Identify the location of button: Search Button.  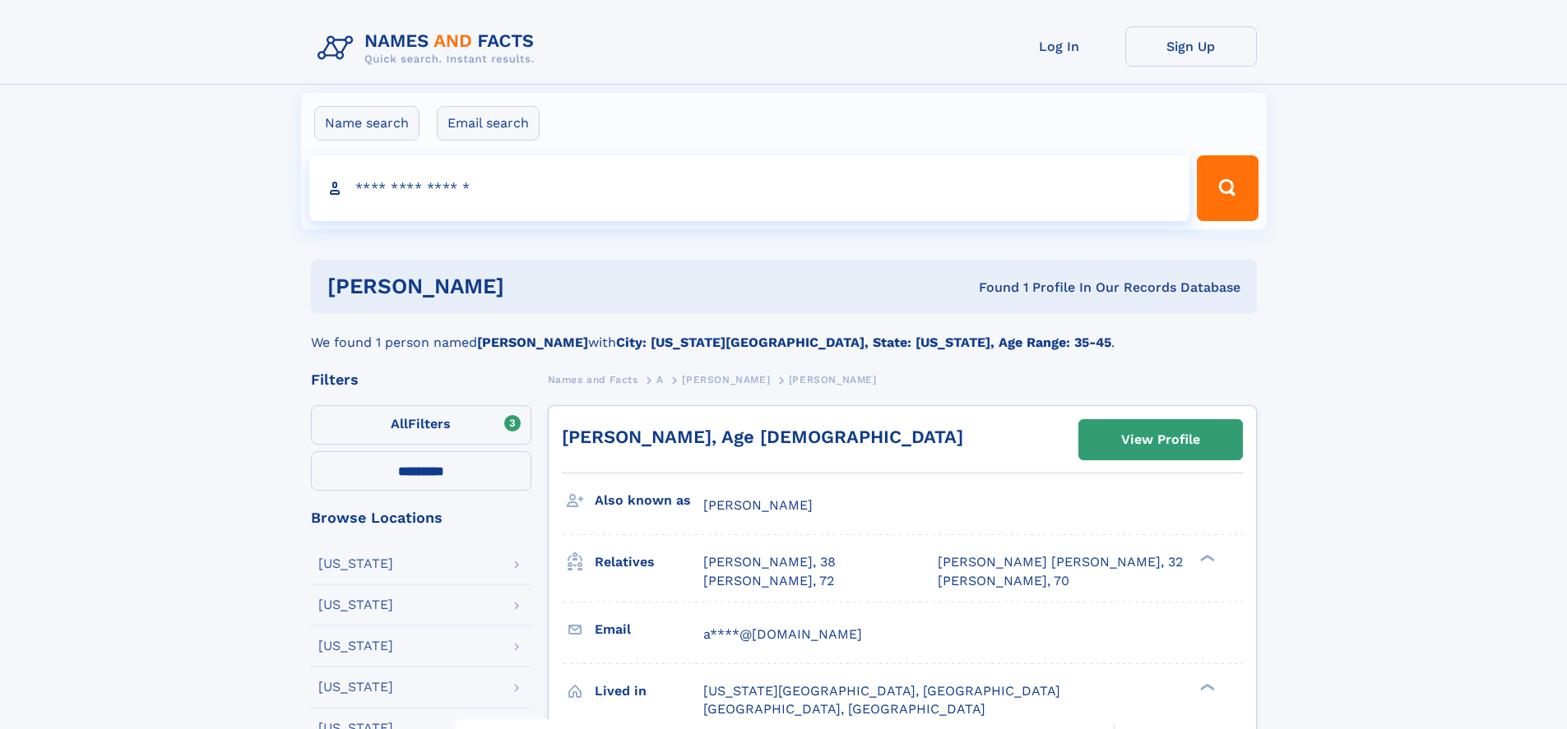
(1227, 188).